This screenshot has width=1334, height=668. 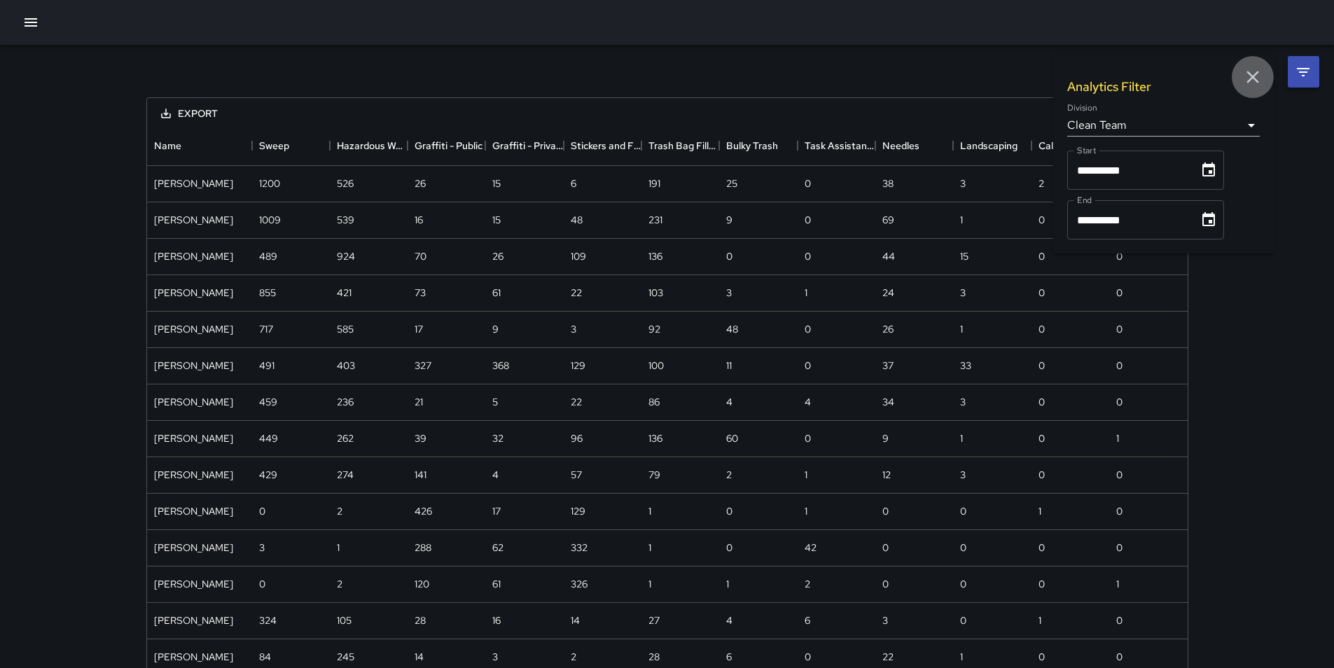 What do you see at coordinates (420, 475) in the screenshot?
I see `div: 141` at bounding box center [420, 475].